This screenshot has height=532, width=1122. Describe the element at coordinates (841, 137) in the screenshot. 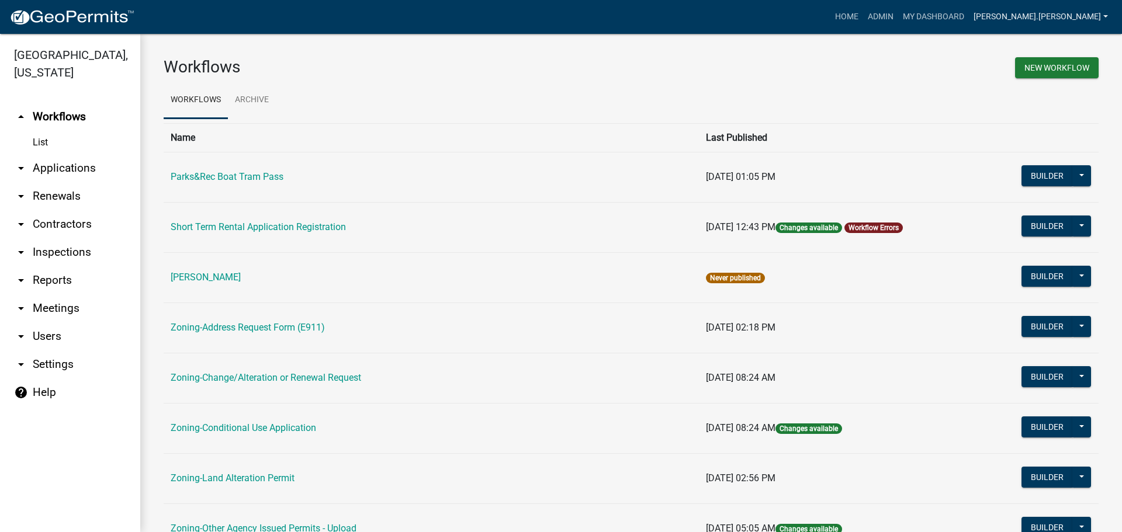

I see `th: Last Published` at that location.